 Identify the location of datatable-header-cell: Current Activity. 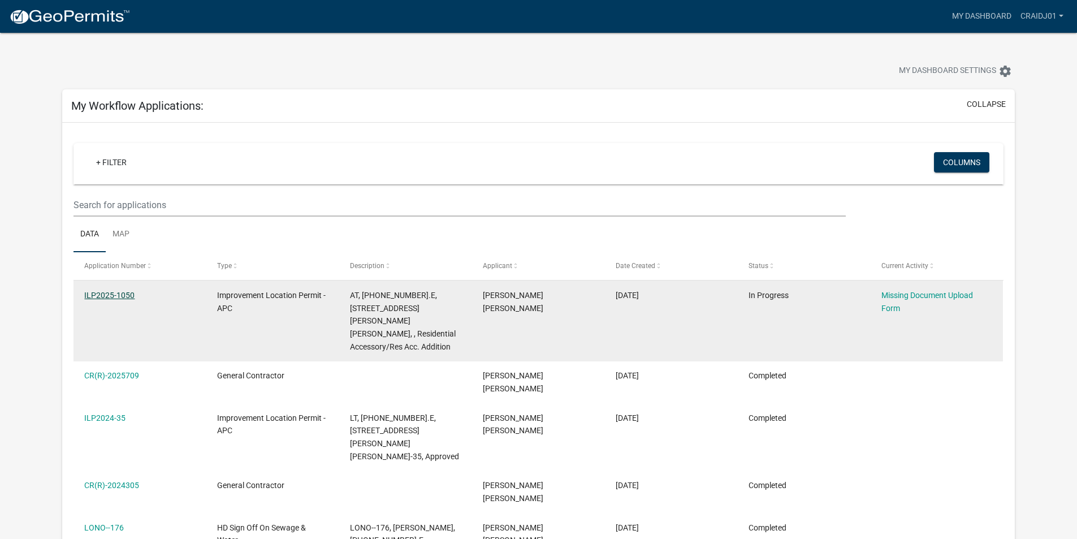
(936, 266).